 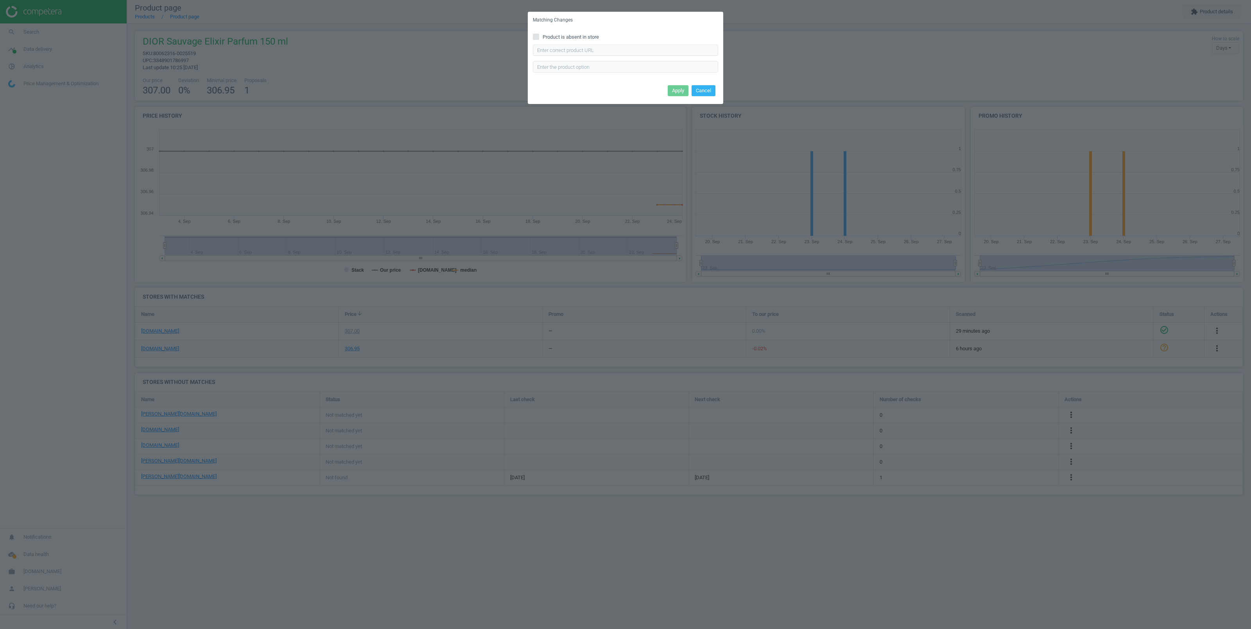 I want to click on button: Cancel, so click(x=703, y=91).